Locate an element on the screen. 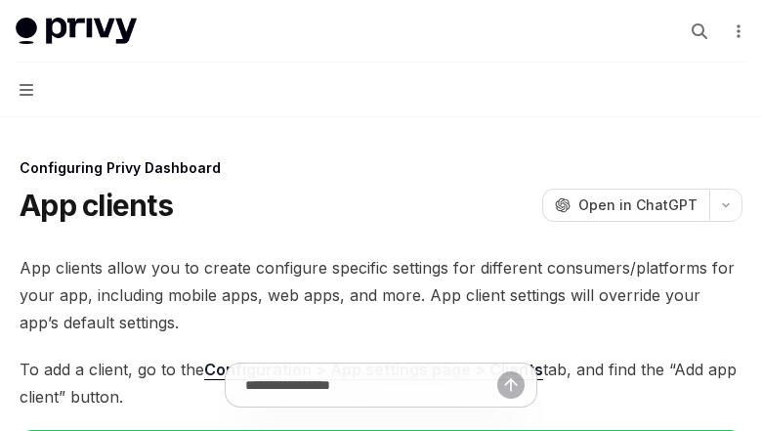 The image size is (762, 431). button: Send message is located at coordinates (511, 385).